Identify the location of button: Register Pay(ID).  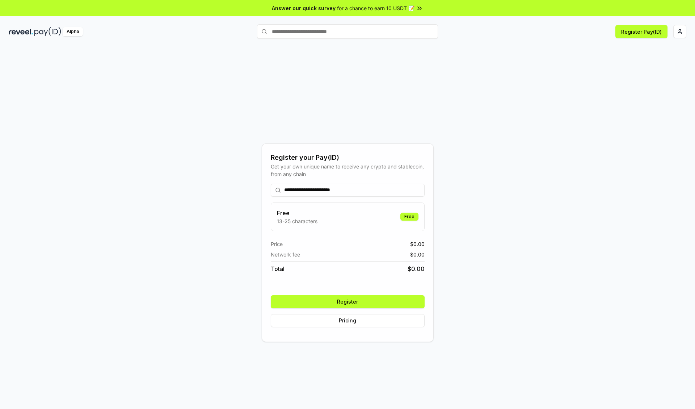
(641, 31).